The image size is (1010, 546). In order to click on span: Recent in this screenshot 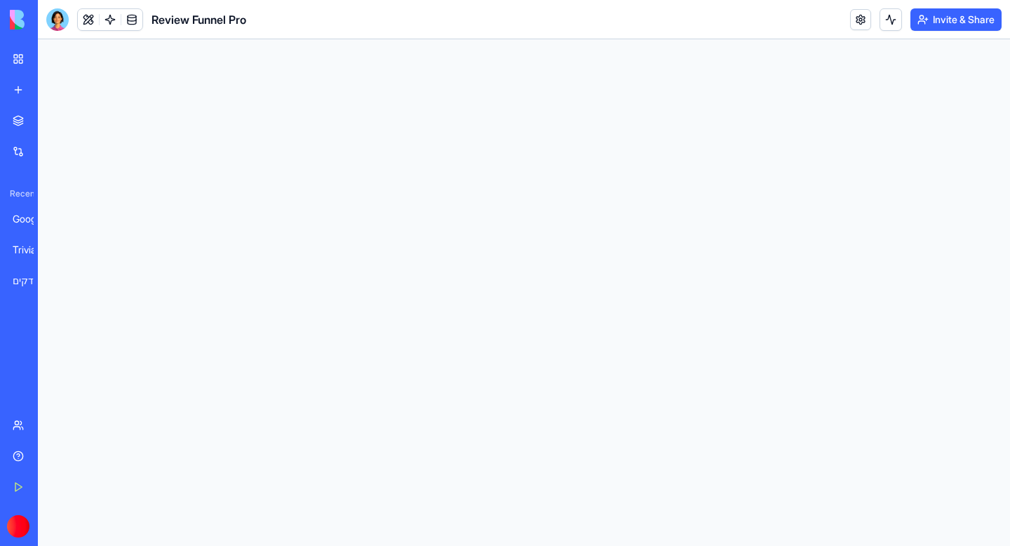, I will do `click(19, 194)`.